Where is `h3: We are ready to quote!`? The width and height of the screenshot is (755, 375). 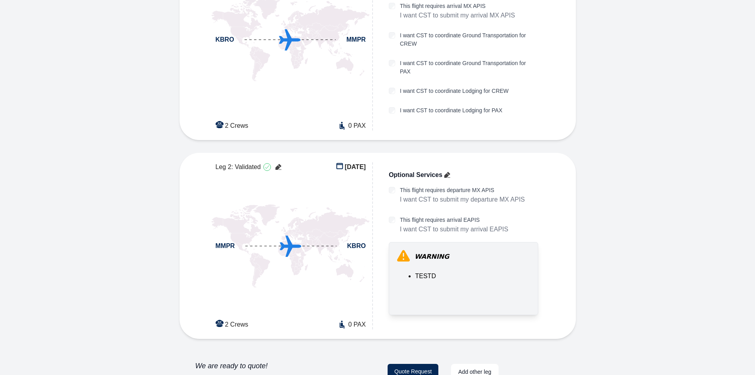 h3: We are ready to quote! is located at coordinates (231, 365).